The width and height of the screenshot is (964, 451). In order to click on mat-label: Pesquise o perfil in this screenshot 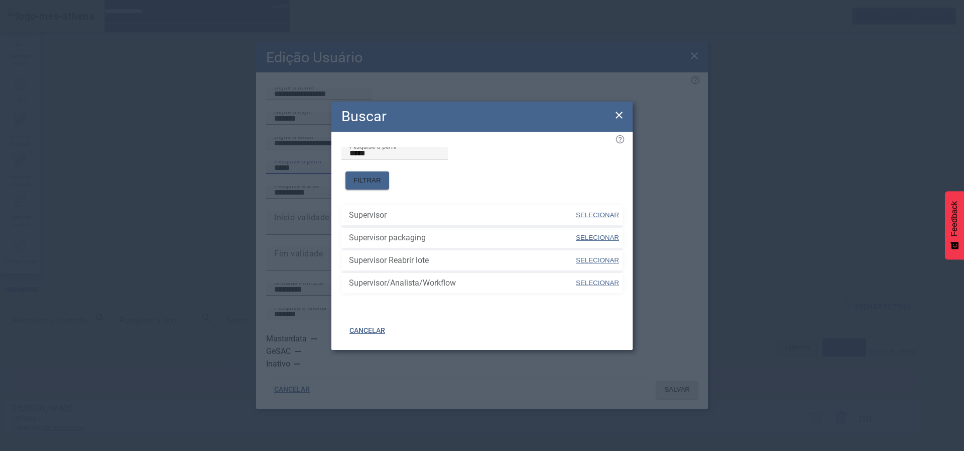, I will do `click(373, 146)`.